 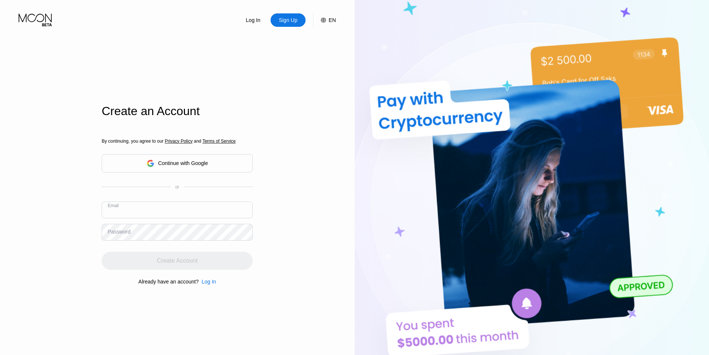 What do you see at coordinates (169, 282) in the screenshot?
I see `div: Already have an account?` at bounding box center [169, 282].